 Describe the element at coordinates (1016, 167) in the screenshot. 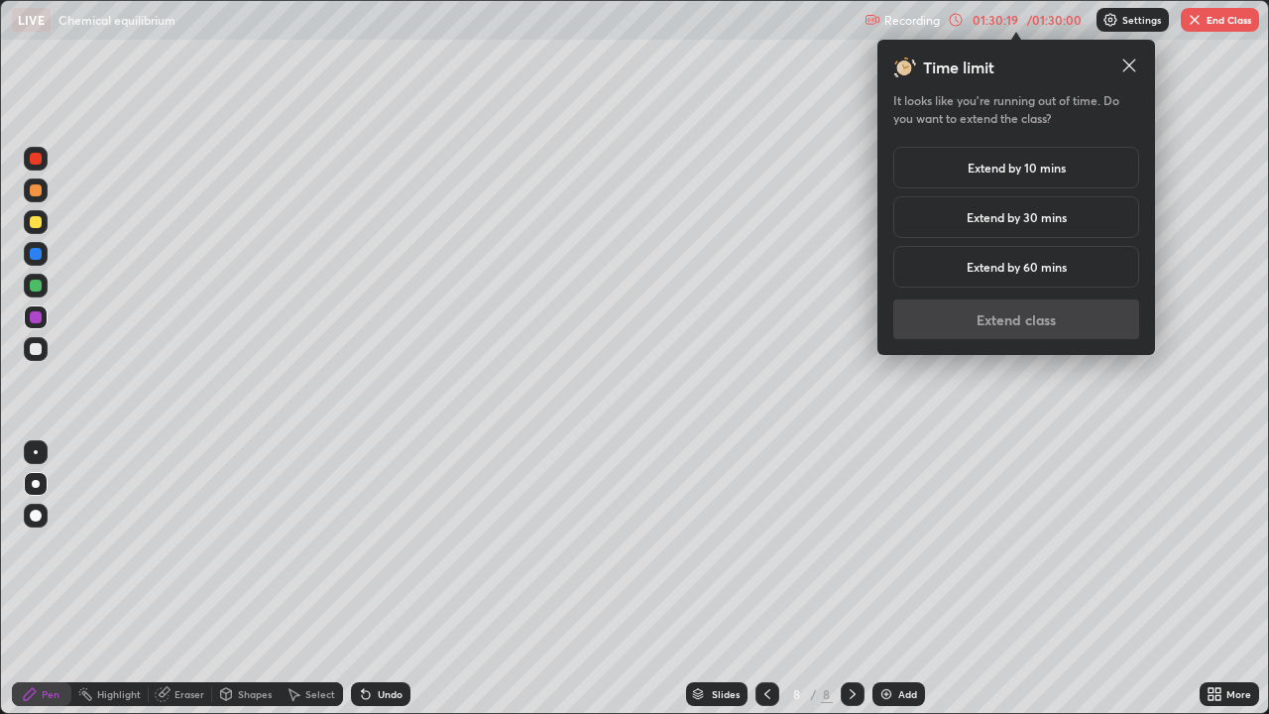

I see `h5: Extend by 10 mins` at that location.